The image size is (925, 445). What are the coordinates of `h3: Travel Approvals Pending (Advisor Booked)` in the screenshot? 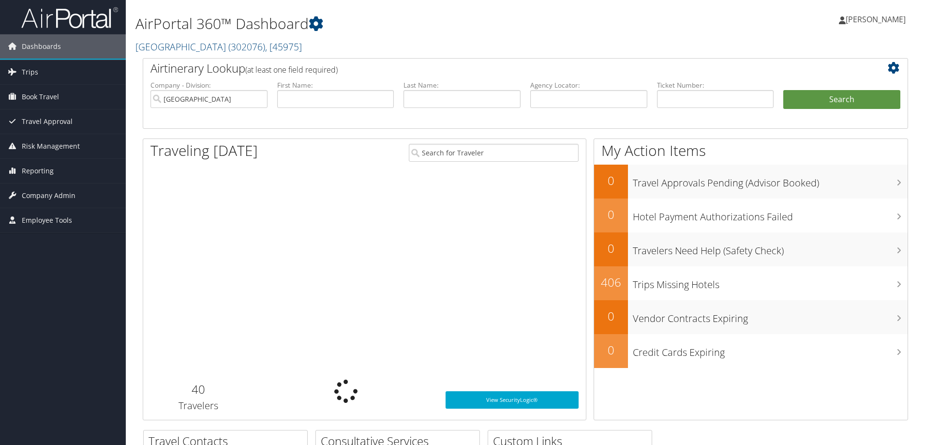 It's located at (770, 180).